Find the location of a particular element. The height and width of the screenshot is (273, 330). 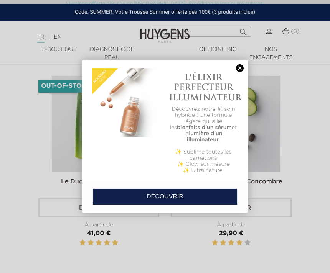

p: Découvrez notre #1 soin hybride ! Une formule légère qui allie les et la . is located at coordinates (203, 125).